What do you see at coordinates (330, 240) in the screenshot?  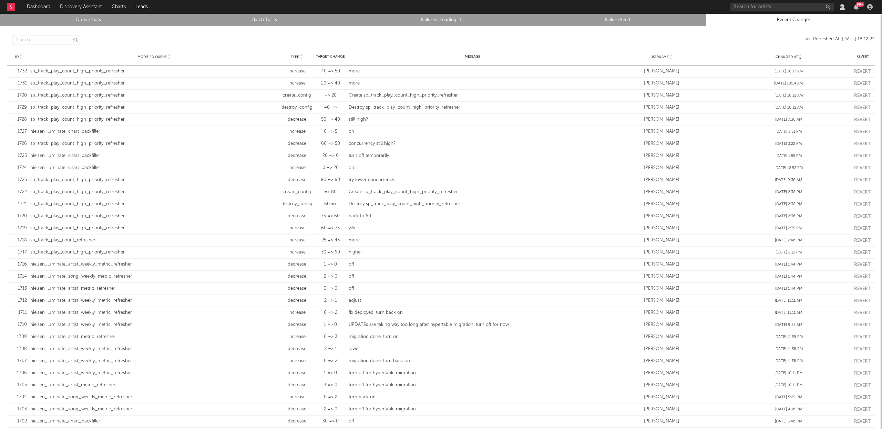 I see `div: 25 => 45` at bounding box center [330, 240].